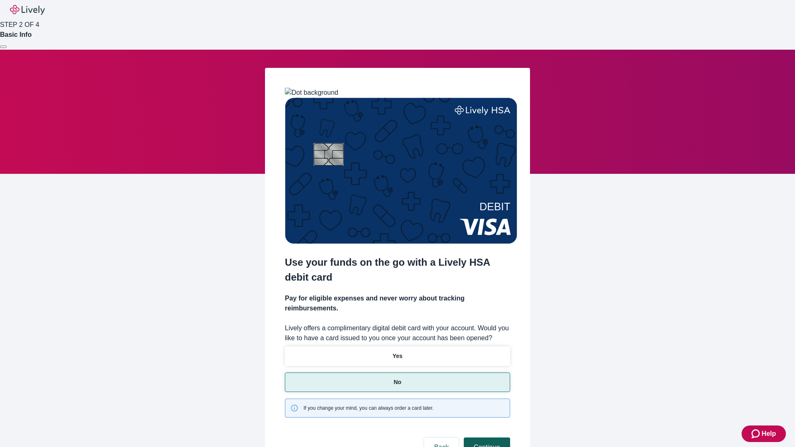 Image resolution: width=795 pixels, height=447 pixels. I want to click on img: Dot background, so click(311, 93).